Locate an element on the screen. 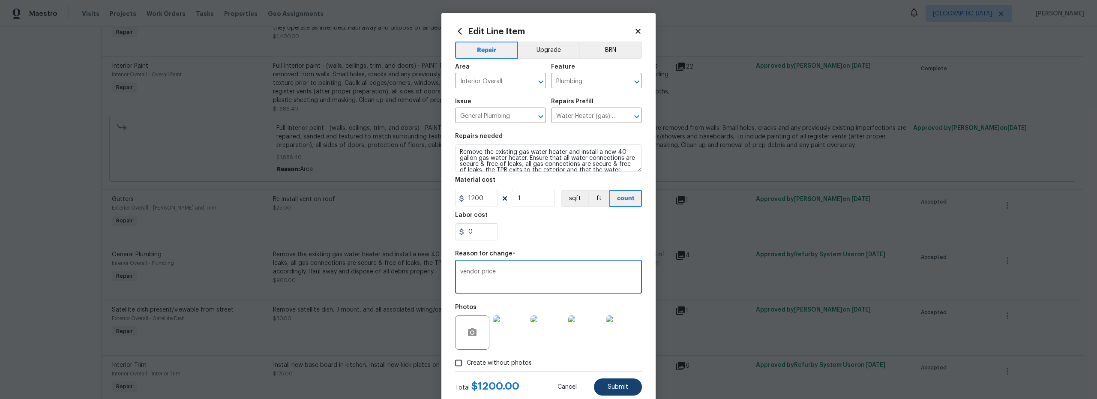 This screenshot has height=399, width=1097. h5: Reason for change is located at coordinates (484, 254).